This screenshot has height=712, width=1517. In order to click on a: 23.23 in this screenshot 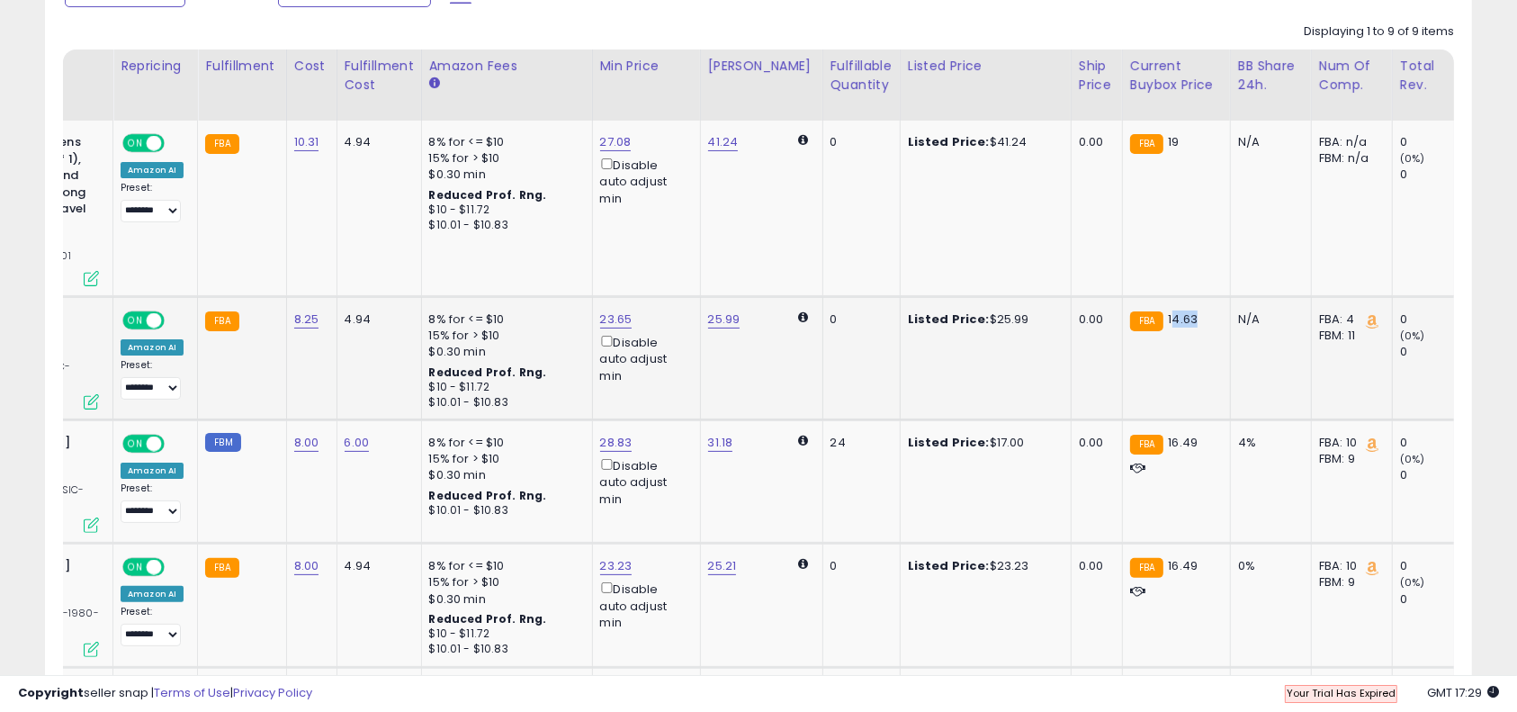, I will do `click(616, 566)`.